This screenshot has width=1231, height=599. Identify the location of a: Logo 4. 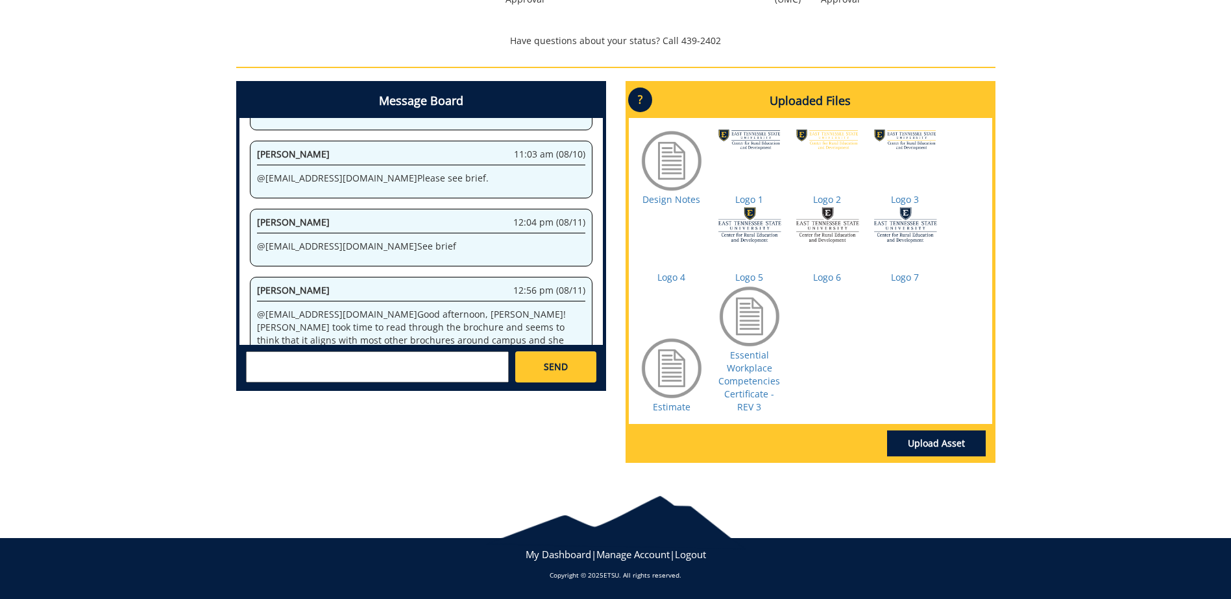
(671, 277).